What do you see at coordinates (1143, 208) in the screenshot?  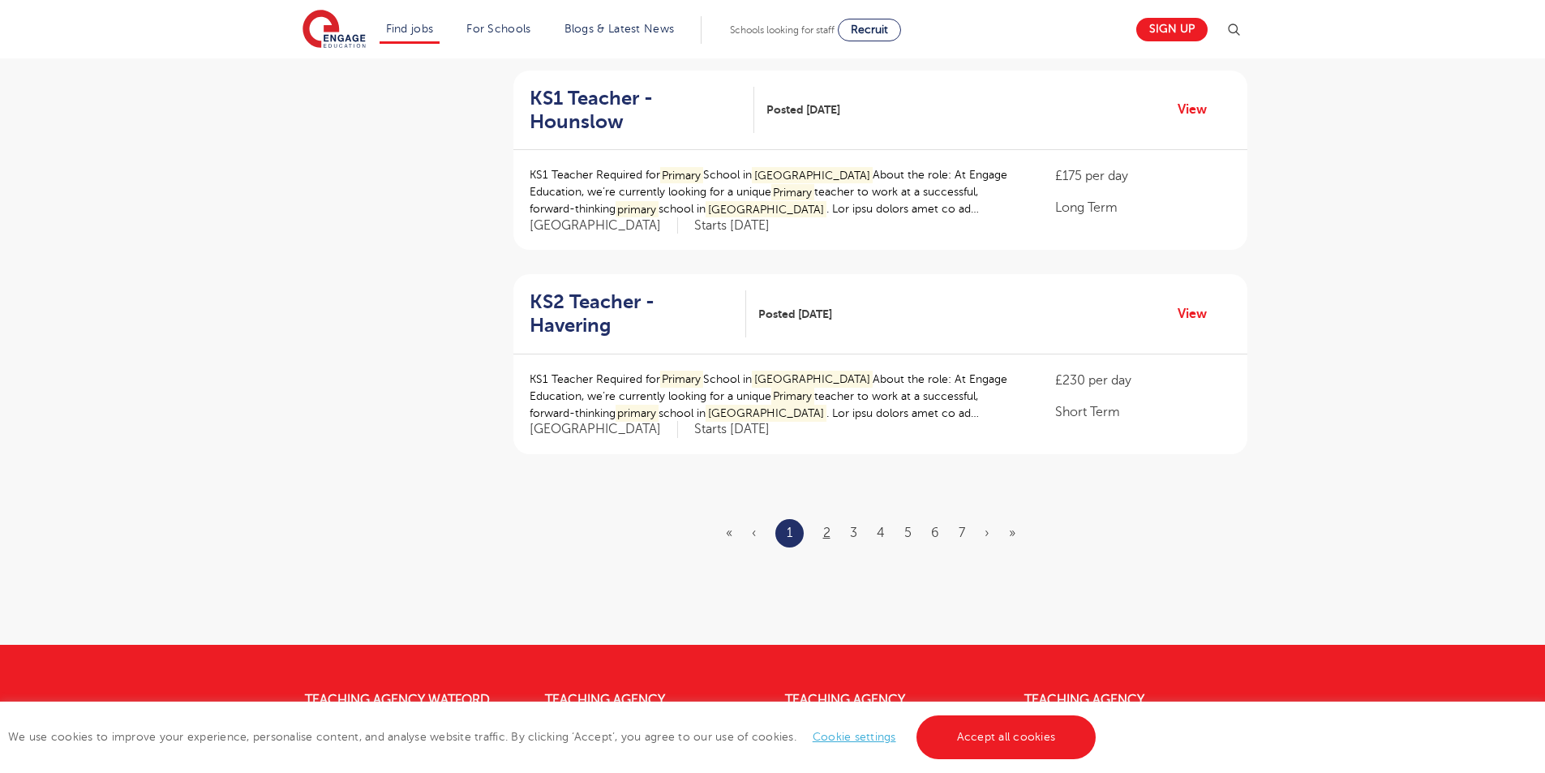 I see `p: Long Term` at bounding box center [1143, 208].